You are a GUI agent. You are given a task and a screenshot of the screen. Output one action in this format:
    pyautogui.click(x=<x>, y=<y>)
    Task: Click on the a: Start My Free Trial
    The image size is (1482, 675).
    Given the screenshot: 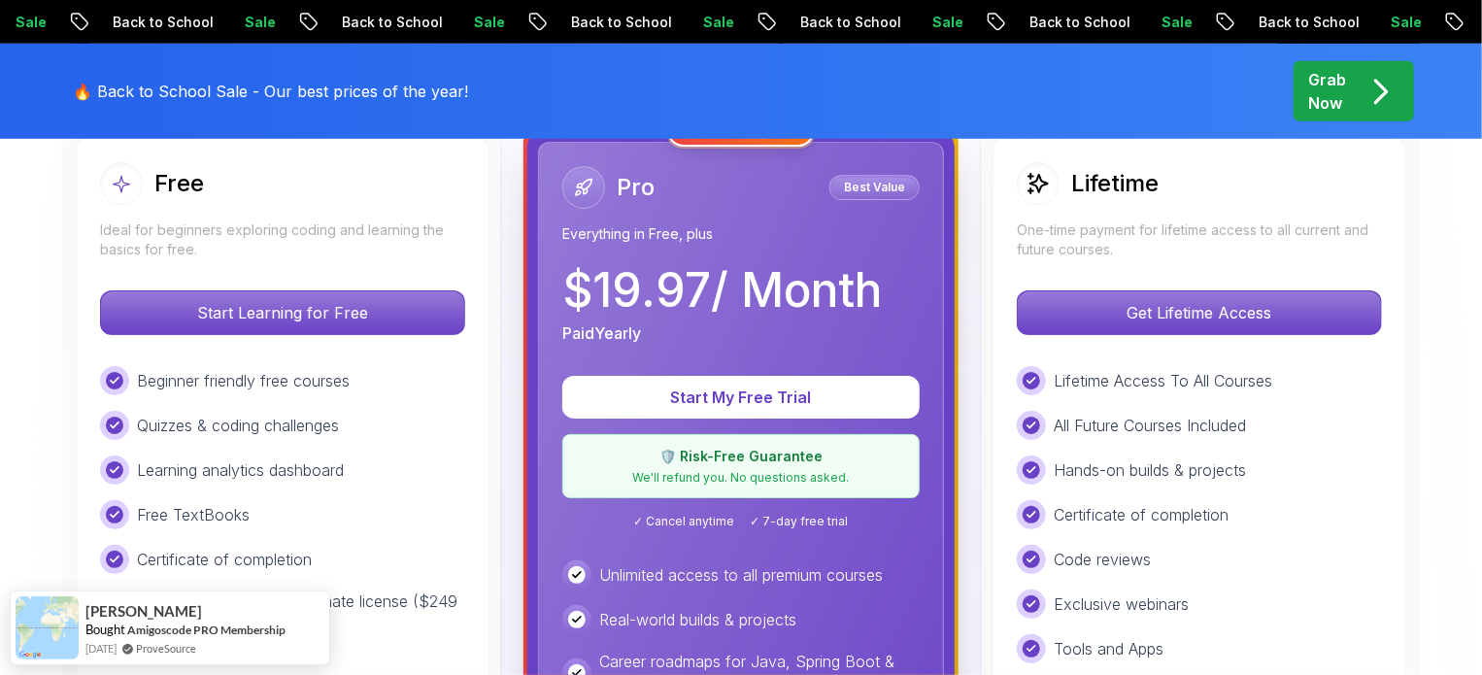 What is the action you would take?
    pyautogui.click(x=741, y=397)
    